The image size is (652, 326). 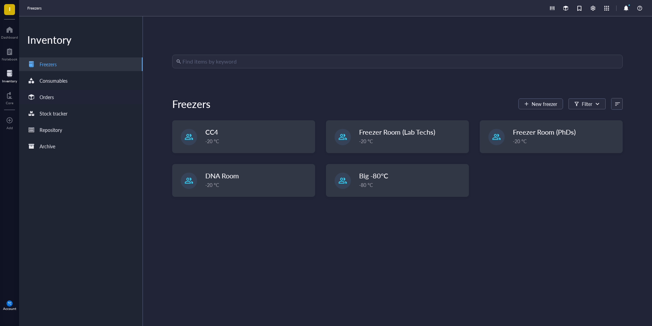 What do you see at coordinates (47, 97) in the screenshot?
I see `div: Orders` at bounding box center [47, 97].